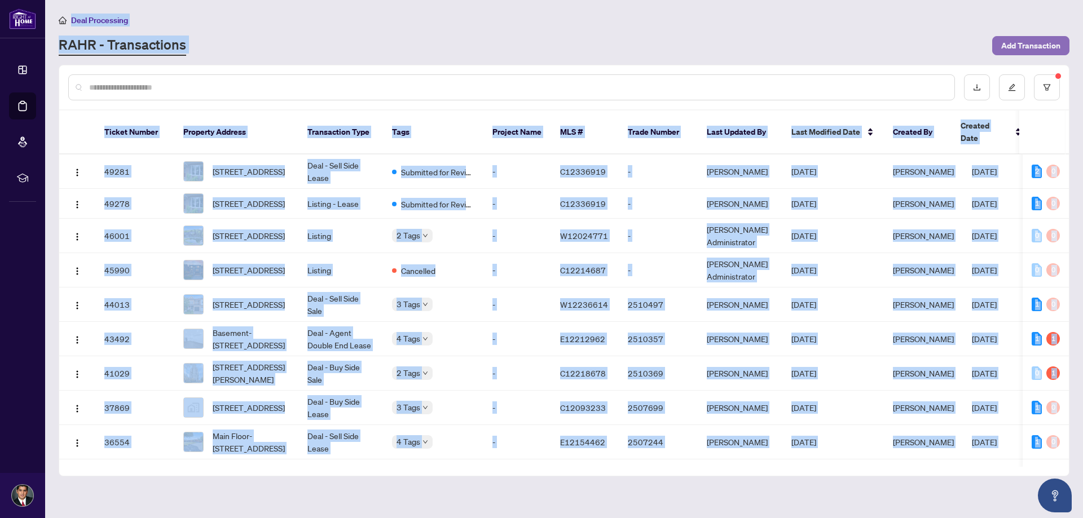 The image size is (1083, 518). Describe the element at coordinates (658, 339) in the screenshot. I see `td: 2510357` at that location.